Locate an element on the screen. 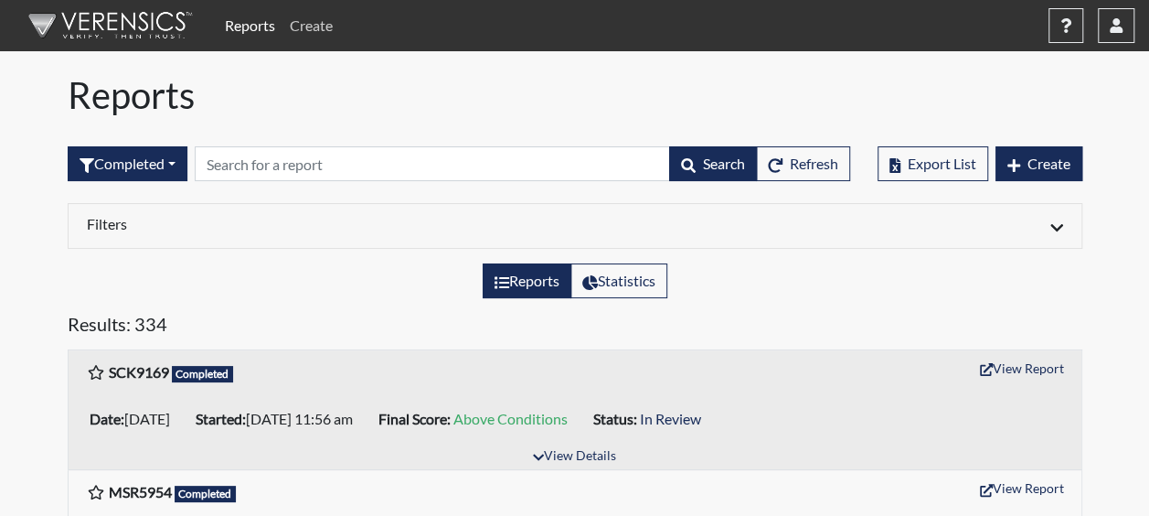 This screenshot has height=516, width=1149. b: Status: is located at coordinates (615, 418).